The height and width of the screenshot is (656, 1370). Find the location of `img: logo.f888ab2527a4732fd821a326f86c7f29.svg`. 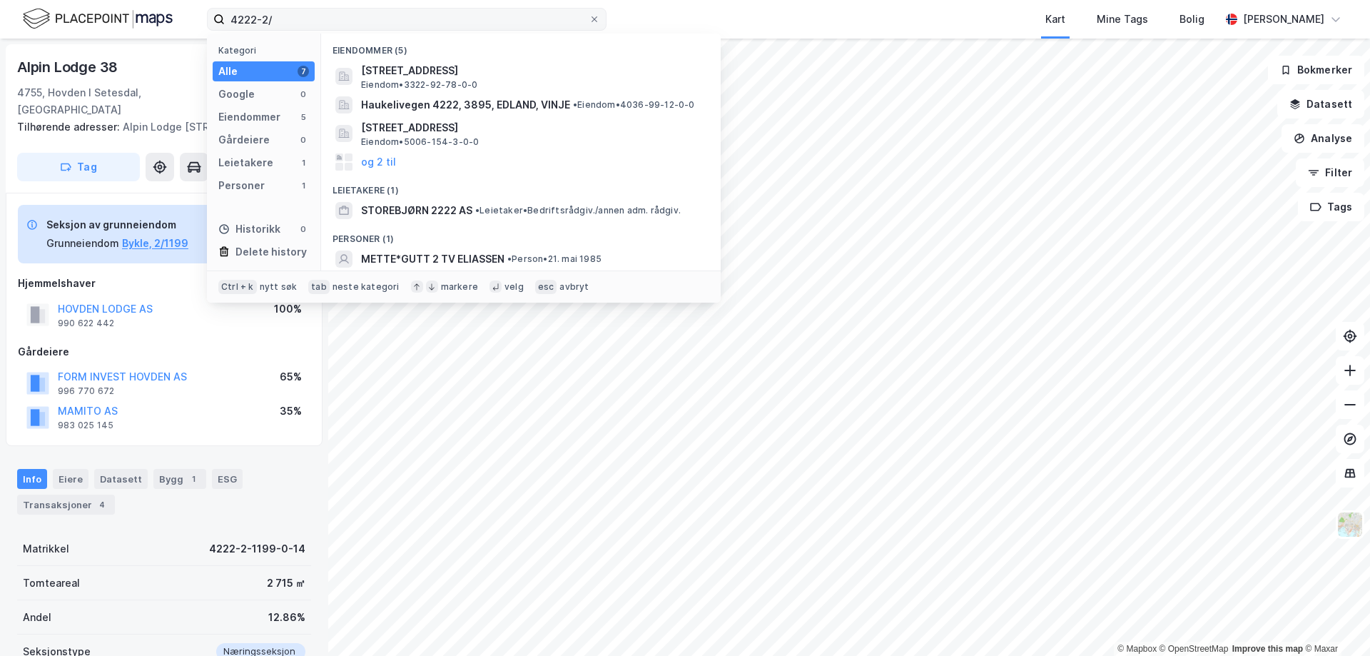

img: logo.f888ab2527a4732fd821a326f86c7f29.svg is located at coordinates (98, 19).